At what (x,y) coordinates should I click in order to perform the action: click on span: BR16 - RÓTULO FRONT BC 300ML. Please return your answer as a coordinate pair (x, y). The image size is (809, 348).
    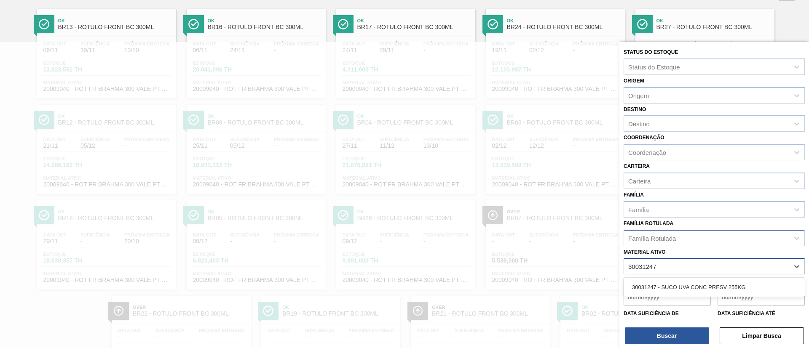
    Looking at the image, I should click on (264, 27).